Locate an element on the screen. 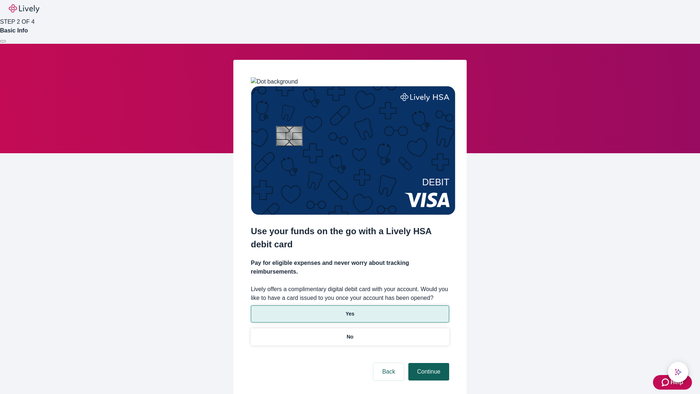  h2: Use your funds on the go with a Lively HSA debit card is located at coordinates (350, 238).